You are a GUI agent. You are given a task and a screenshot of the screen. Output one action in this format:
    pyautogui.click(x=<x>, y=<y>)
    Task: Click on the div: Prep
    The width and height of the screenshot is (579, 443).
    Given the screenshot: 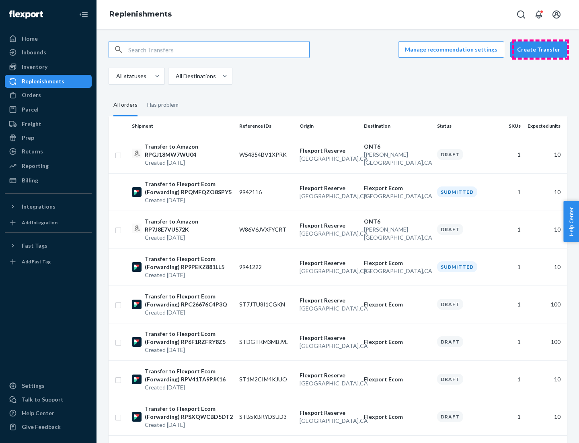 What is the action you would take?
    pyautogui.click(x=28, y=138)
    